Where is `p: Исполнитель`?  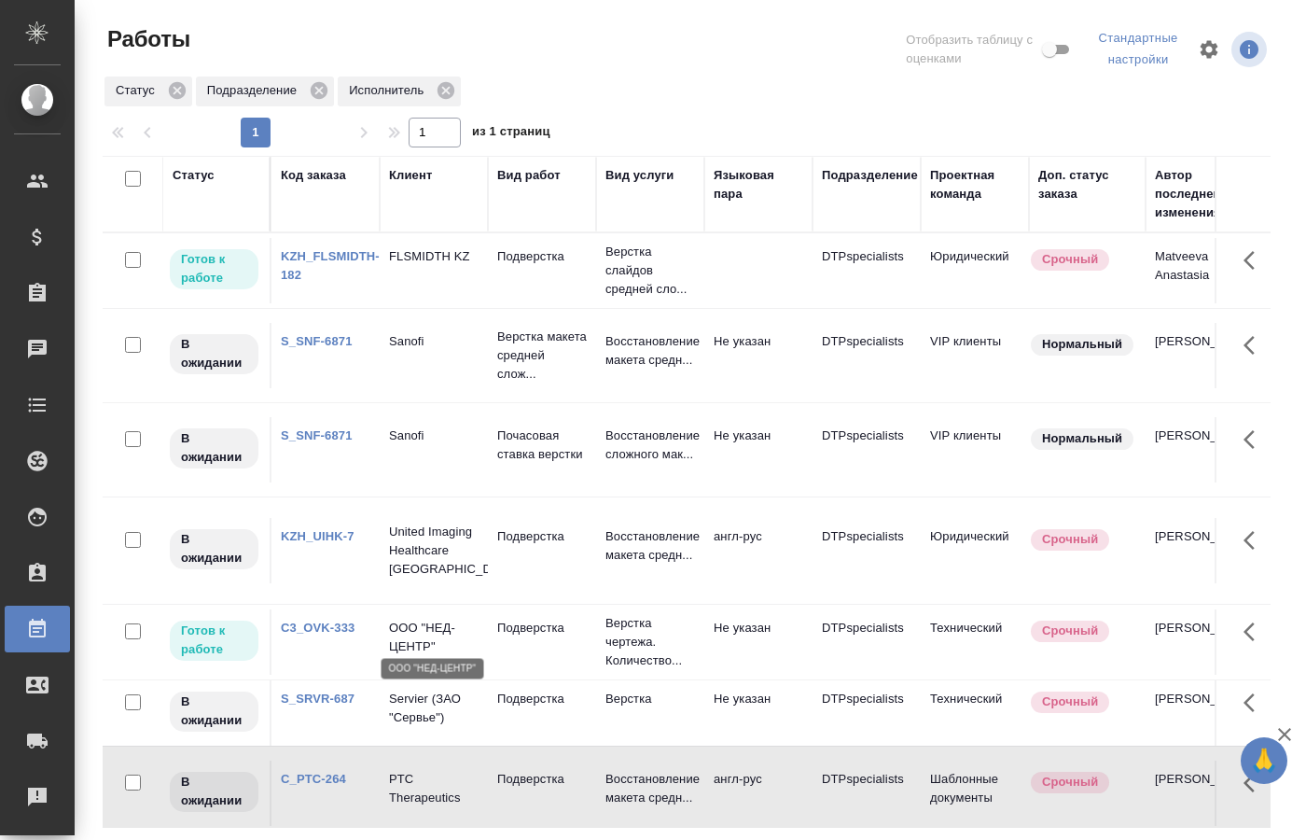
p: Исполнитель is located at coordinates (389, 91).